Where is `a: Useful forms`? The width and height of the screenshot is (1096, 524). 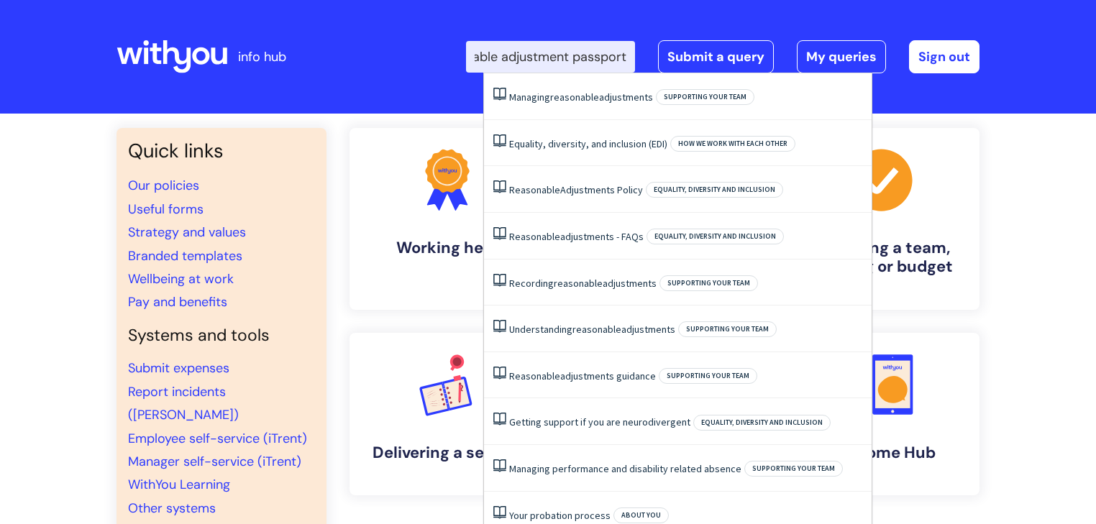
a: Useful forms is located at coordinates (165, 209).